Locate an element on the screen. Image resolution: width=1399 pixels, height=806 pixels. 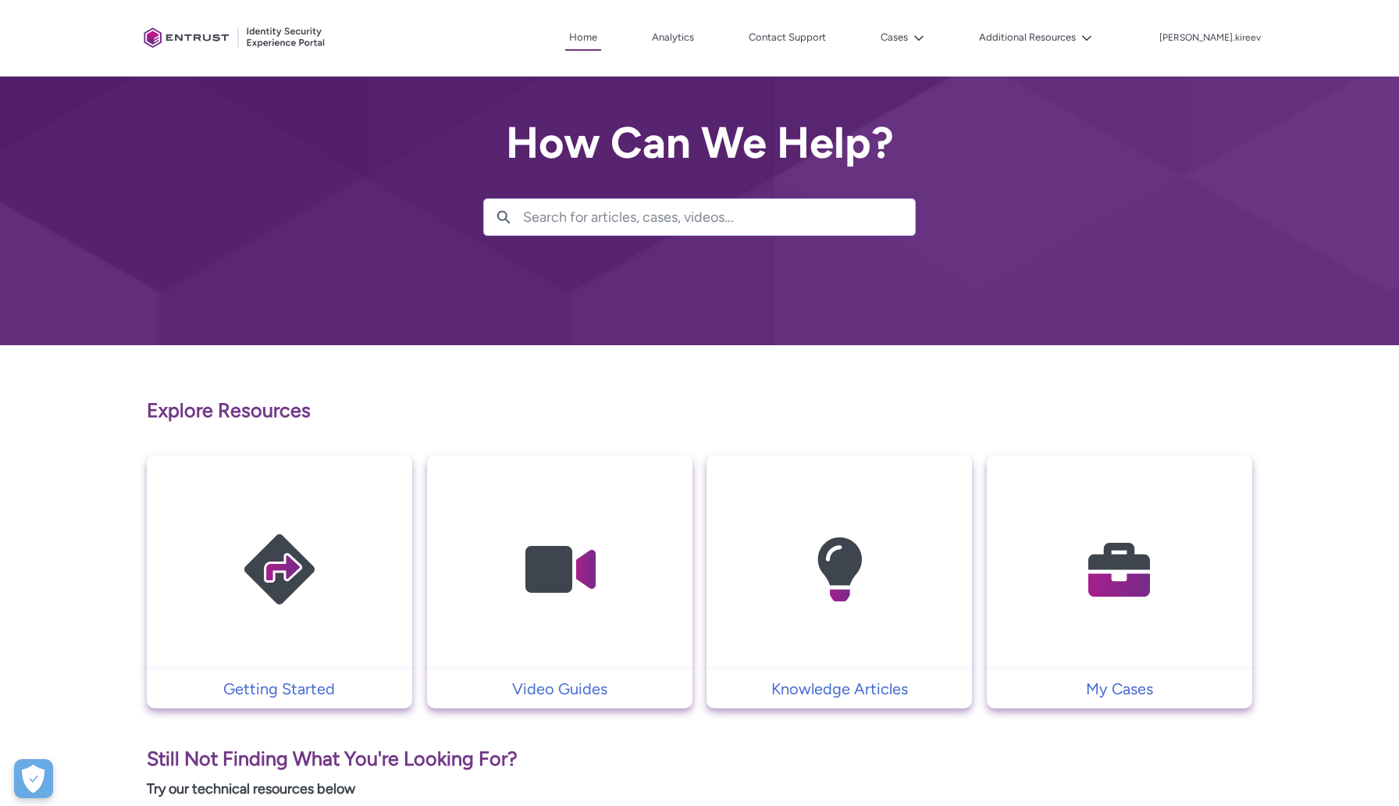
p: Explore Resources is located at coordinates (700, 411).